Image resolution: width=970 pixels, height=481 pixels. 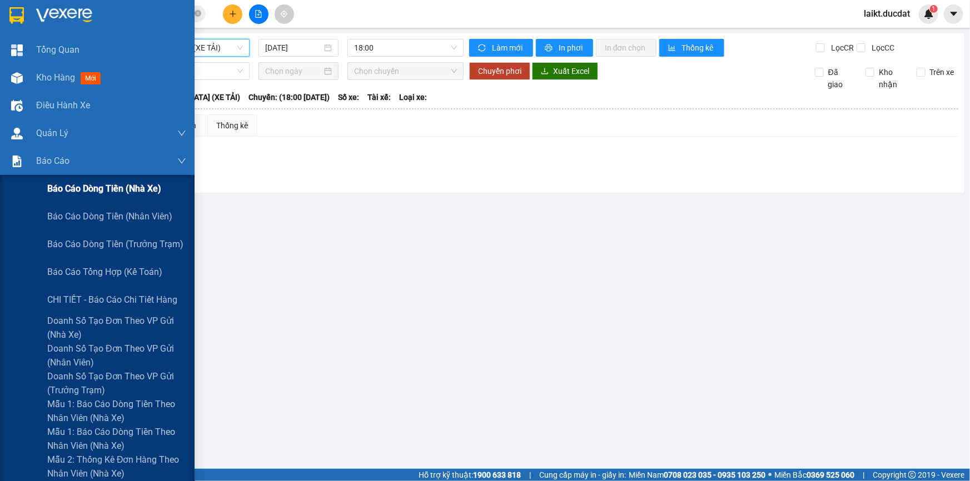 I want to click on span: Doanh số tạo đơn theo VP gửi (nhân viên), so click(x=117, y=356).